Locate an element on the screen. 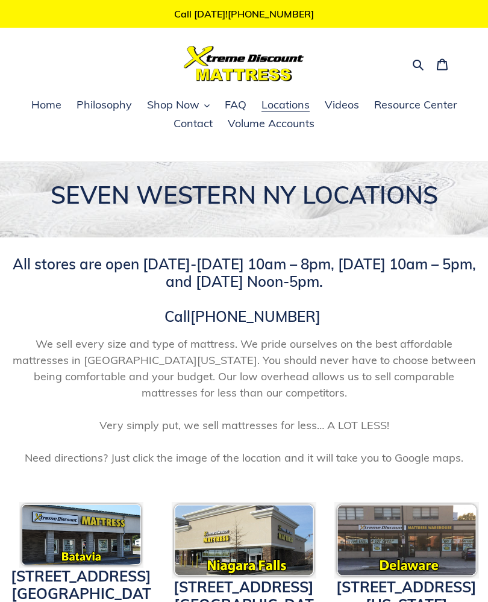 This screenshot has width=488, height=602. span: SEVEN WESTERN NY LOCATIONS is located at coordinates (244, 195).